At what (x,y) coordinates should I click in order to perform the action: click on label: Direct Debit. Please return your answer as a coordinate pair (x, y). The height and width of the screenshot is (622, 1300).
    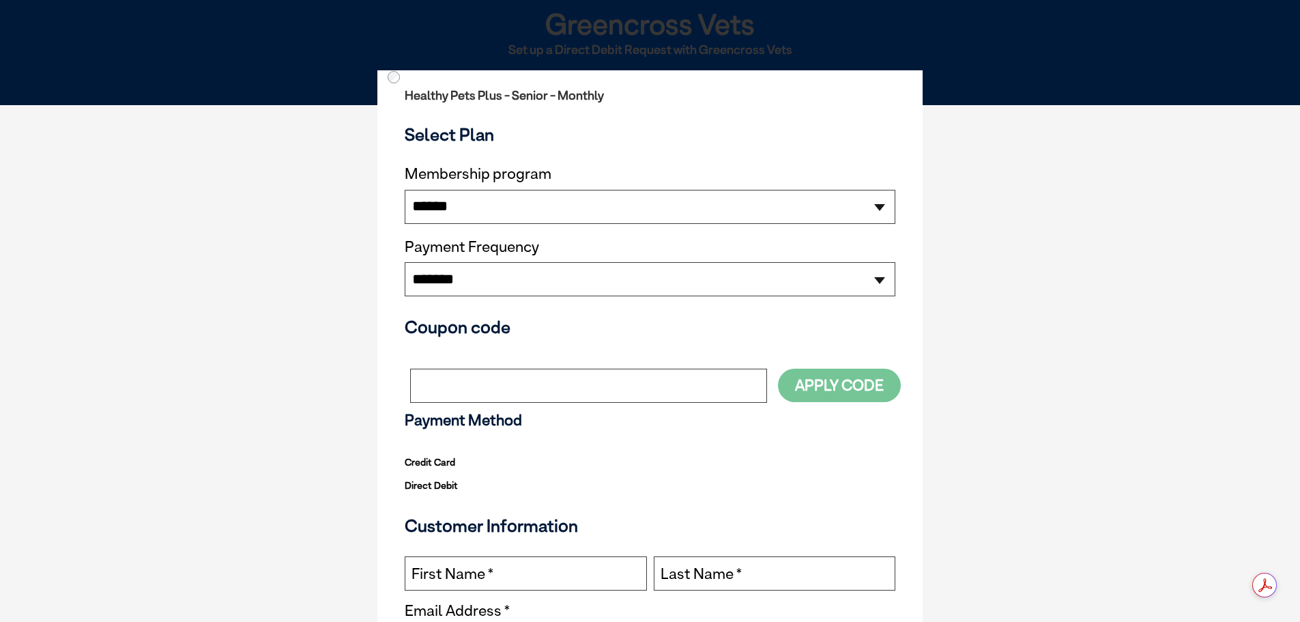
    Looking at the image, I should click on (431, 485).